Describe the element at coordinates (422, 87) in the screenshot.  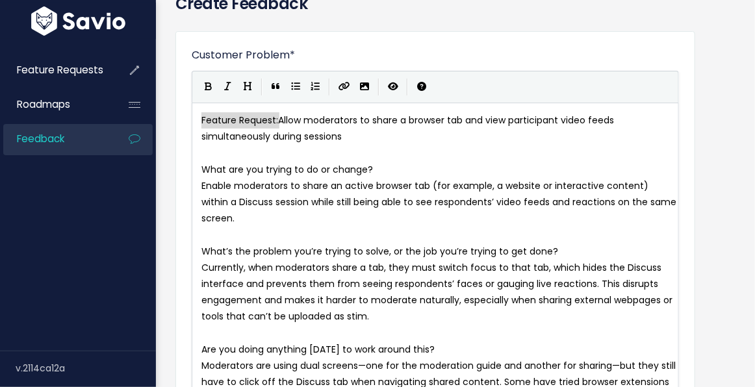
I see `button: Markdown Guide` at that location.